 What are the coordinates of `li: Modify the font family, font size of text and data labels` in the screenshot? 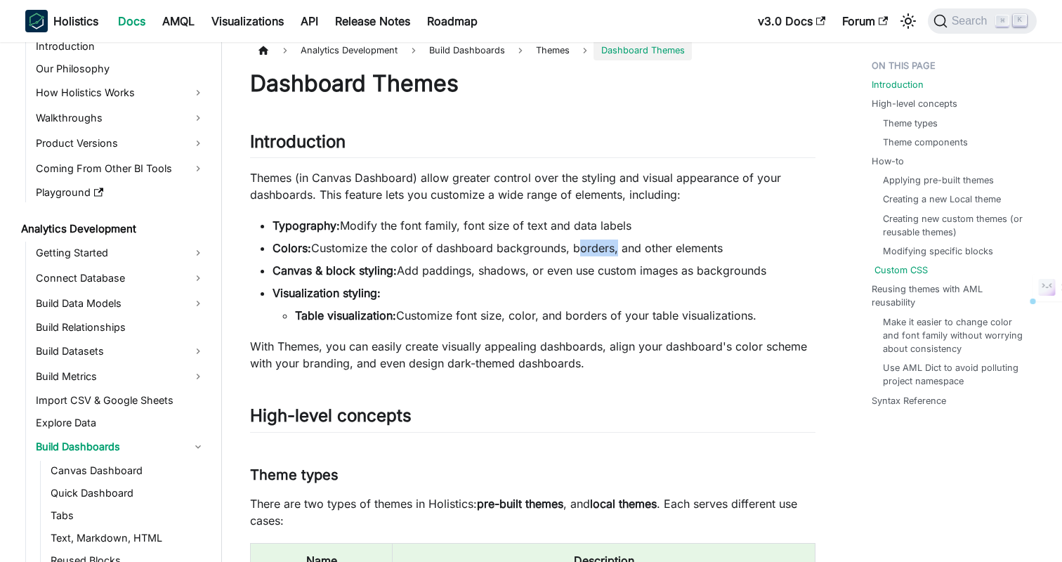 It's located at (544, 225).